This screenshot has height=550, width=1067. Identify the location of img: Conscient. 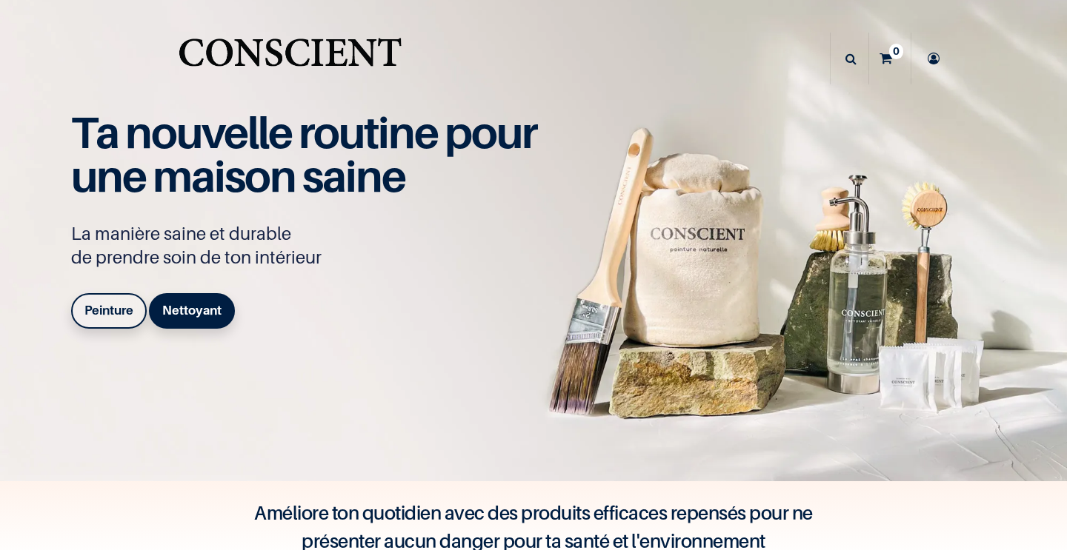
(290, 59).